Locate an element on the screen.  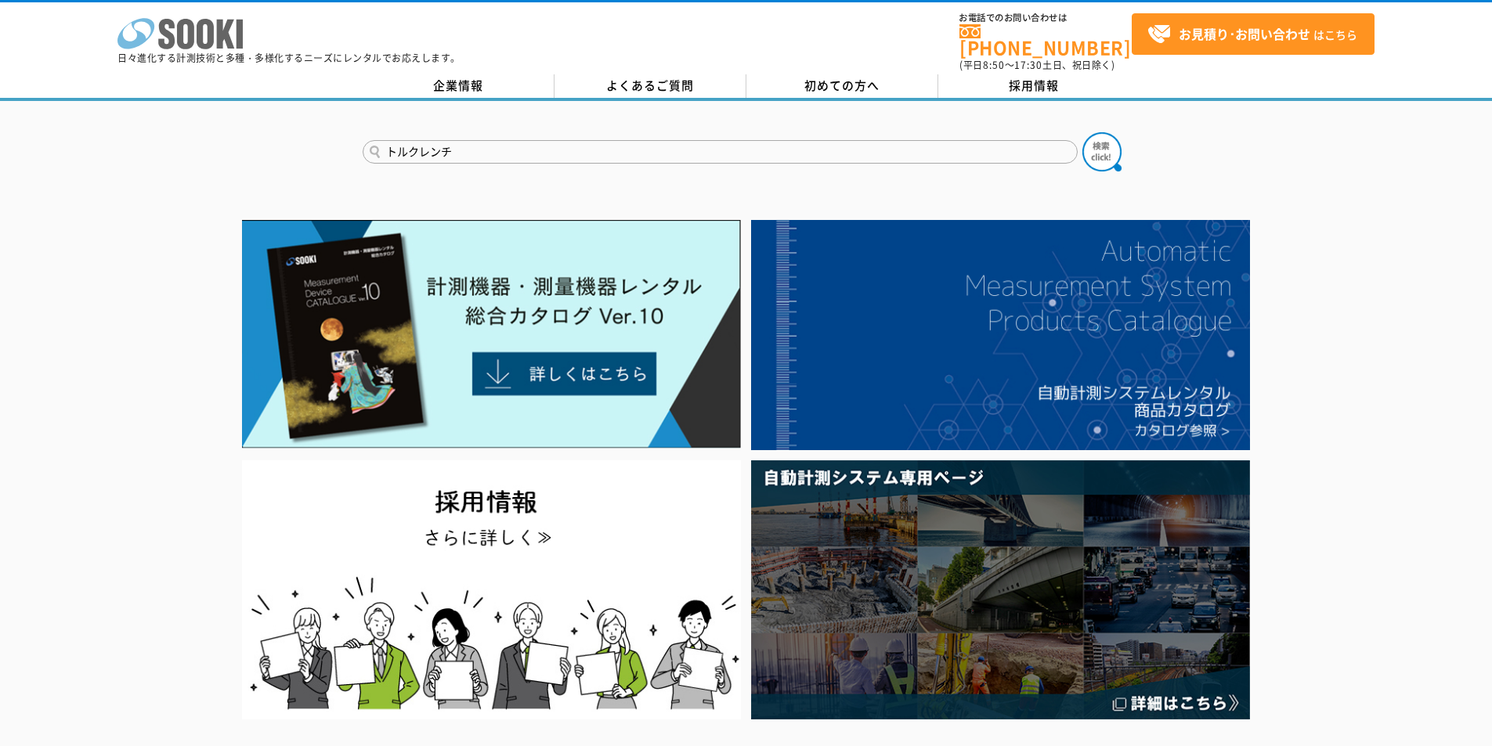
img: SOOKI recruit is located at coordinates (491, 590).